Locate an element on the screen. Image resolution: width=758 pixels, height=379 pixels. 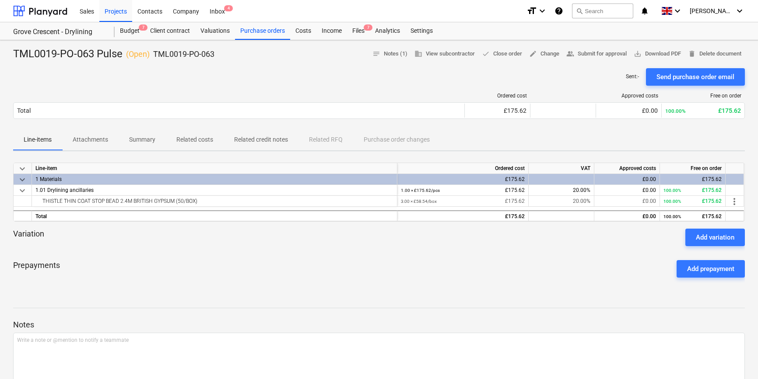
span: Submit for approval is located at coordinates (597, 54).